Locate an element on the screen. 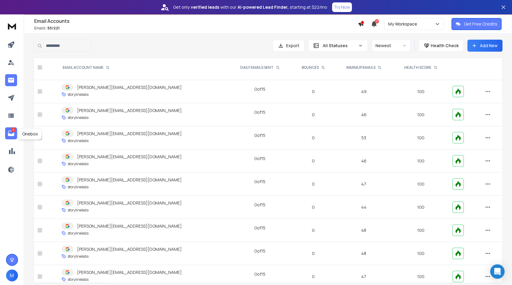 The height and width of the screenshot is (285, 512). button: Export is located at coordinates (289, 46).